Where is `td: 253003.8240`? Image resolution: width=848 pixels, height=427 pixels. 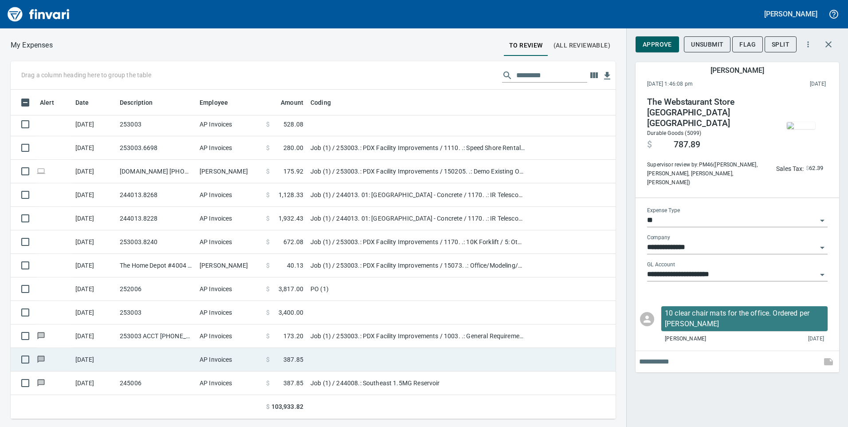
td: 253003.8240 is located at coordinates (156, 242).